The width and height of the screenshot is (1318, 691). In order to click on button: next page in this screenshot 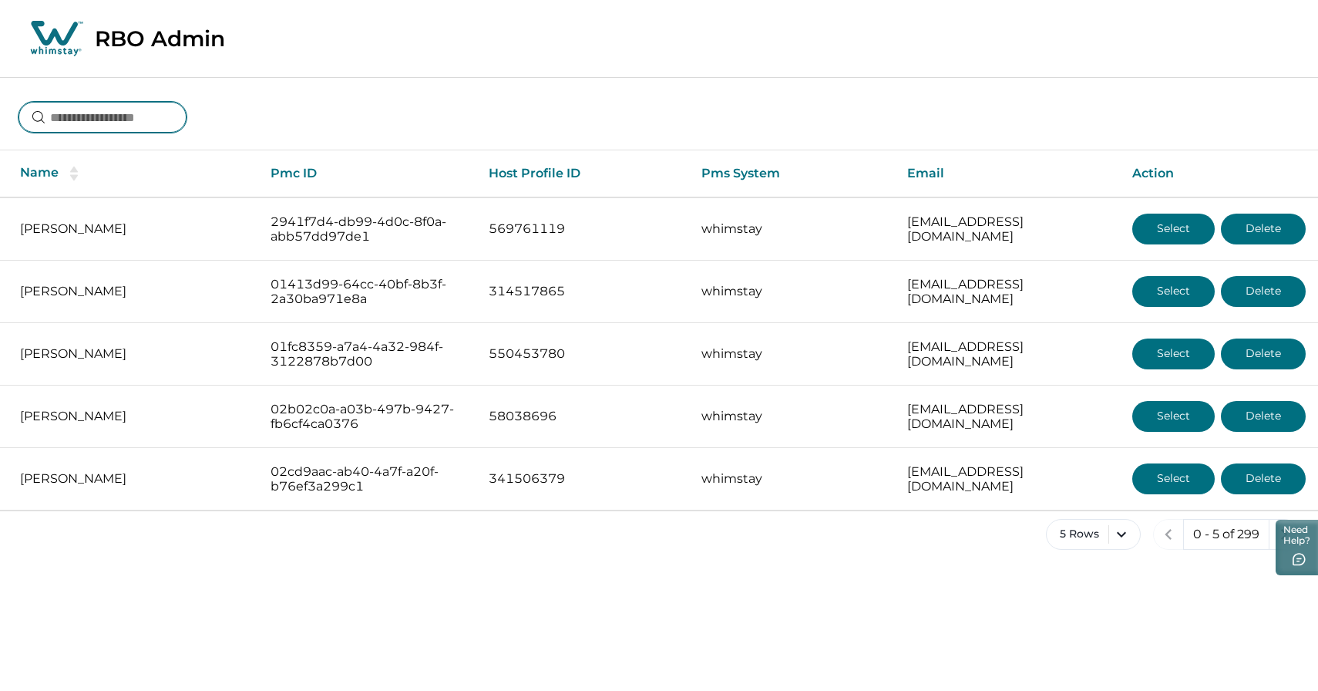, I will do `click(1285, 534)`.